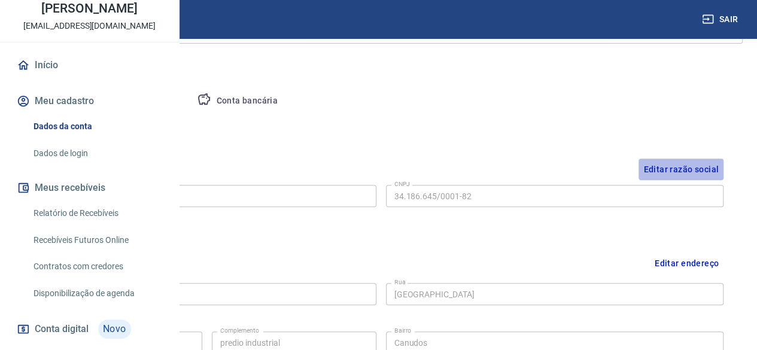 The image size is (757, 350). What do you see at coordinates (681, 169) in the screenshot?
I see `button: Editar razão social` at bounding box center [681, 169].